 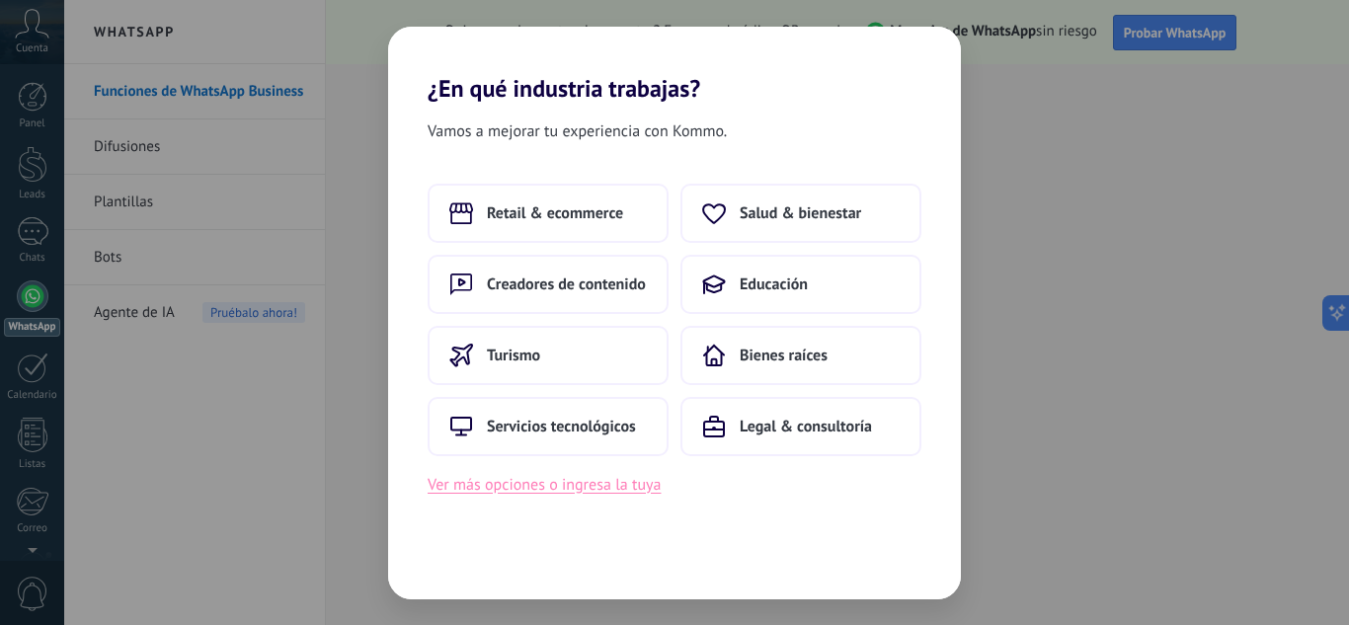 What do you see at coordinates (548, 284) in the screenshot?
I see `button: Creadores de contenido` at bounding box center [548, 284].